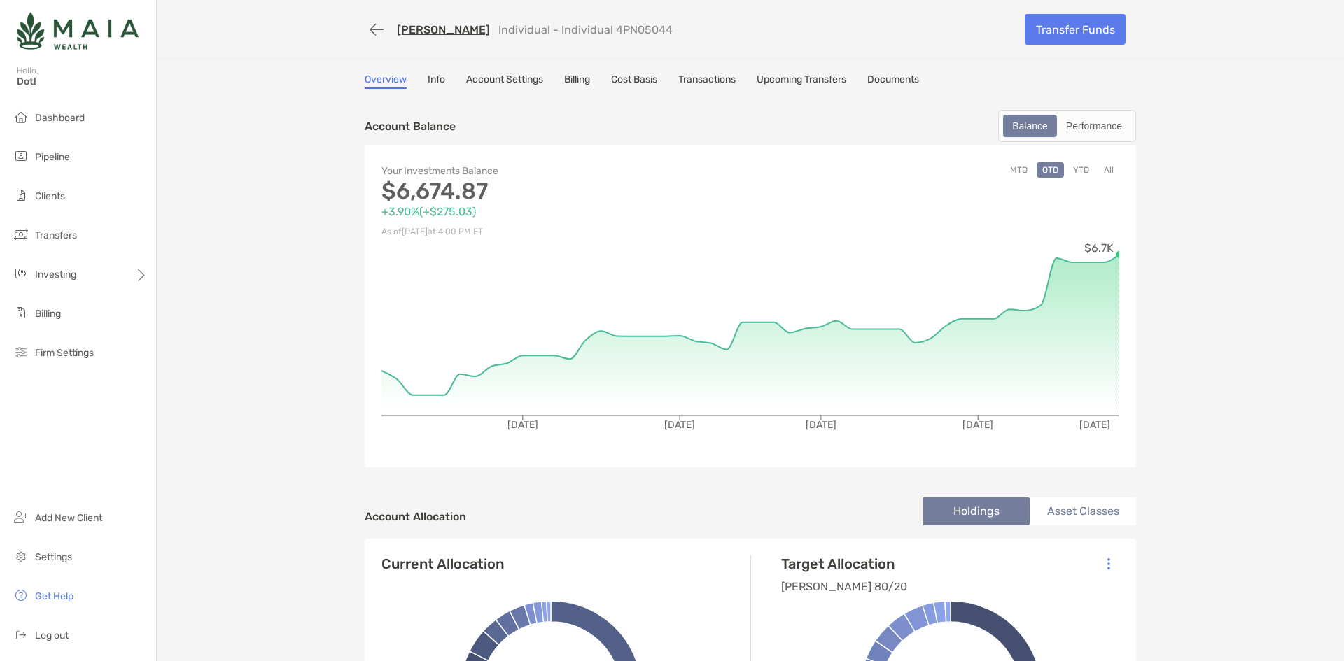  What do you see at coordinates (801, 81) in the screenshot?
I see `a: Upcoming Transfers` at bounding box center [801, 81].